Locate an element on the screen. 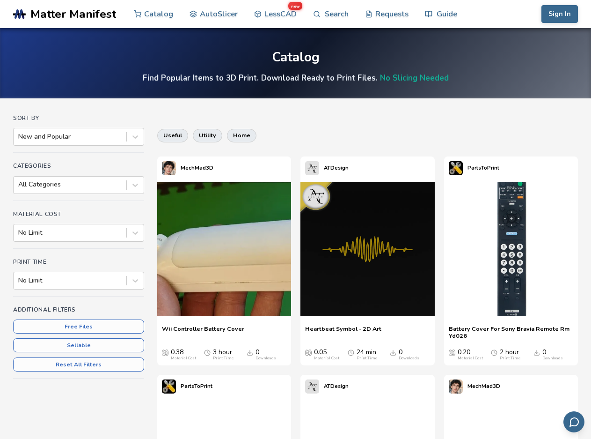  div: 24 min is located at coordinates (367, 354).